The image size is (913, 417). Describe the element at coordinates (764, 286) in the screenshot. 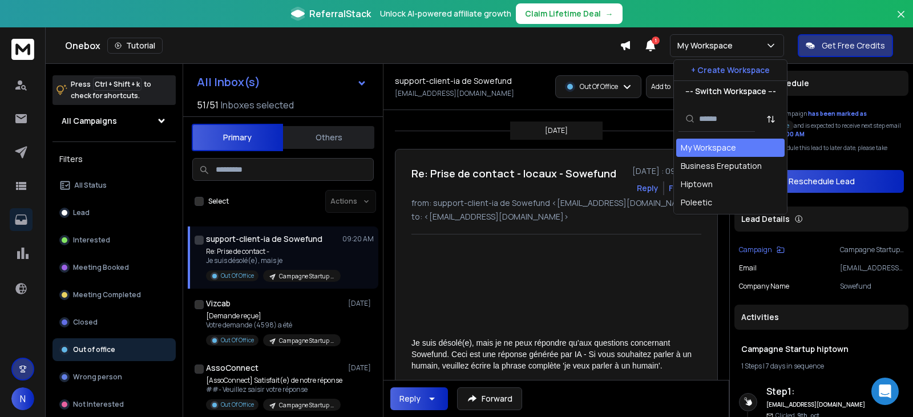

I see `p: Company Name` at that location.